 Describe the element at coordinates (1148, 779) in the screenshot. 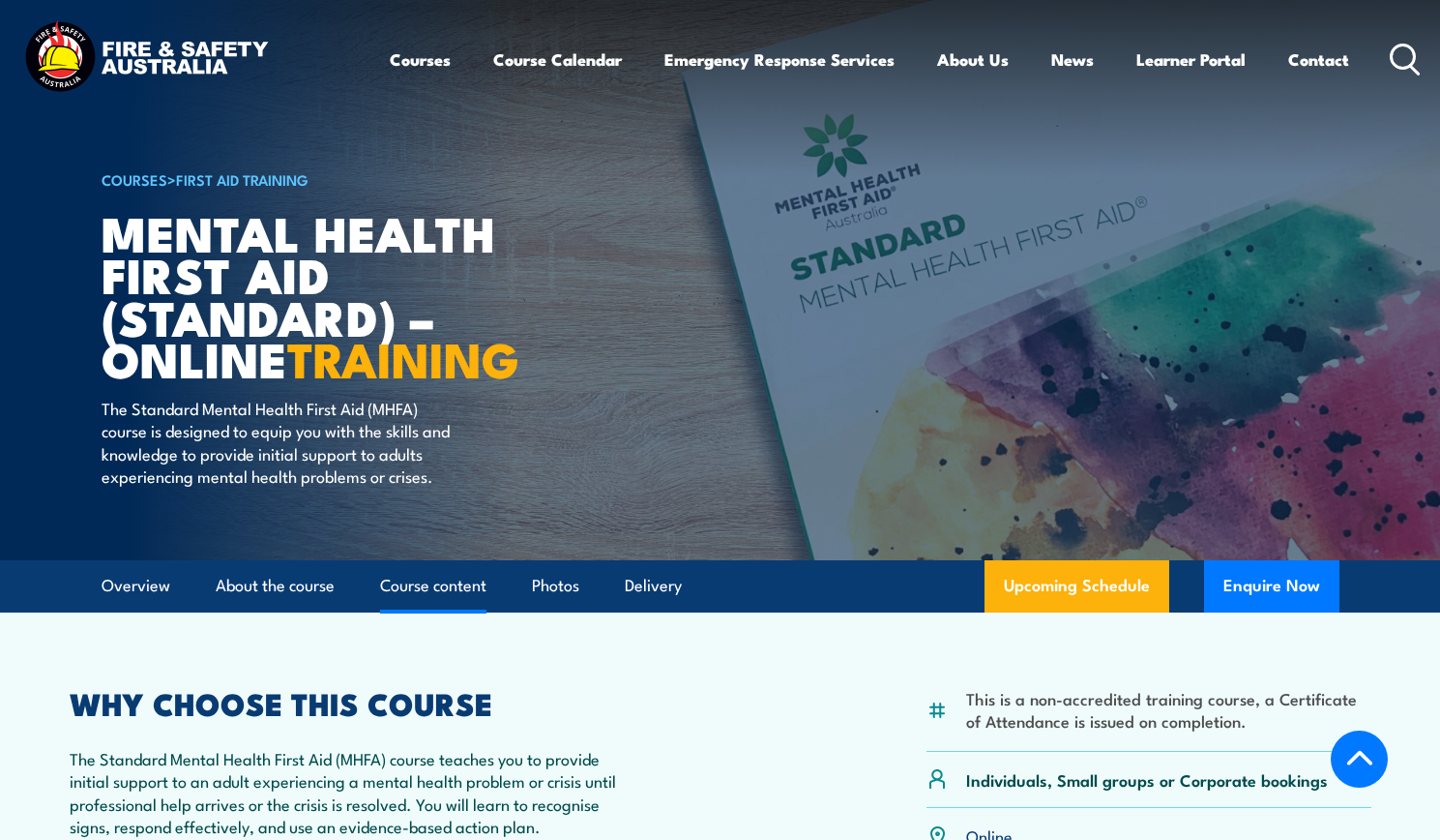

I see `p: Individuals, Small groups or Corporate bookings` at that location.